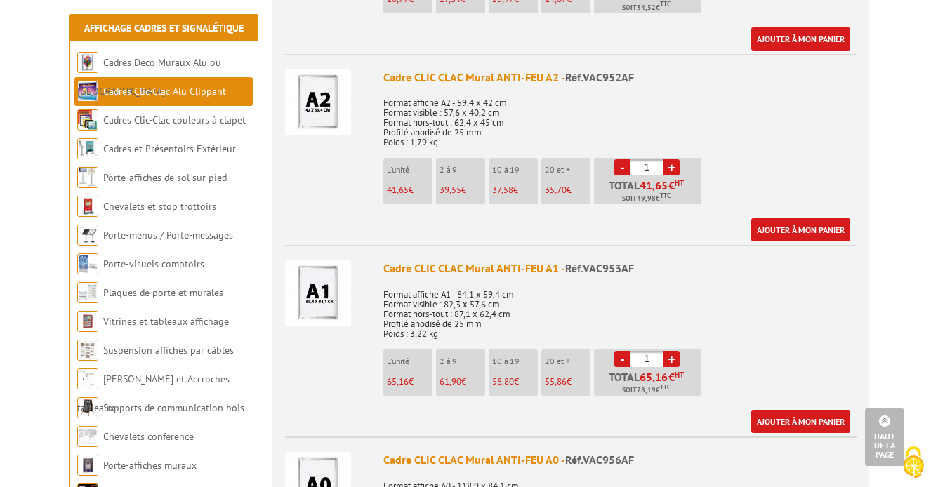 This screenshot has width=938, height=487. What do you see at coordinates (88, 63) in the screenshot?
I see `img: Cadres Deco Muraux Alu ou Bois` at bounding box center [88, 63].